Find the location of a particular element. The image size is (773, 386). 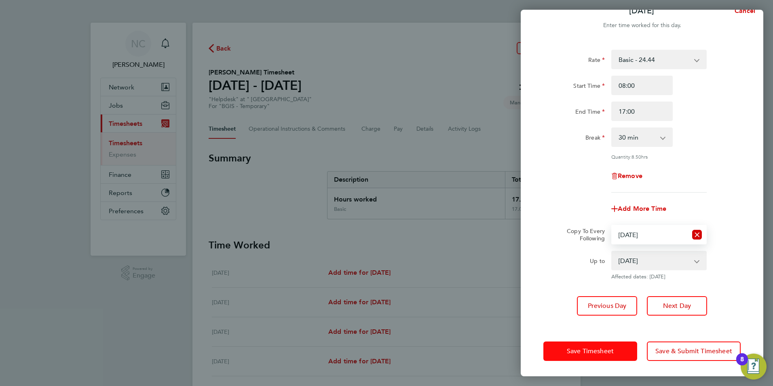

span: Add More Time is located at coordinates (642, 208).